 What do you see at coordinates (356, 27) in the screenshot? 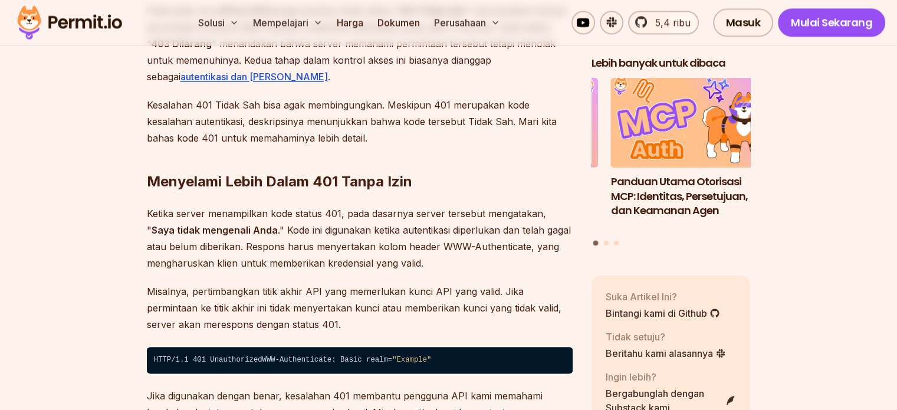
I see `font: " menunjukkan bahwa permintaan tersebut tidak memiliki kredensial autentikasi yang valid. Di sisi...` at bounding box center [356, 27].